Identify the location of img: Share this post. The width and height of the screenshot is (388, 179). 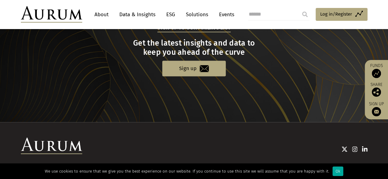
(376, 92).